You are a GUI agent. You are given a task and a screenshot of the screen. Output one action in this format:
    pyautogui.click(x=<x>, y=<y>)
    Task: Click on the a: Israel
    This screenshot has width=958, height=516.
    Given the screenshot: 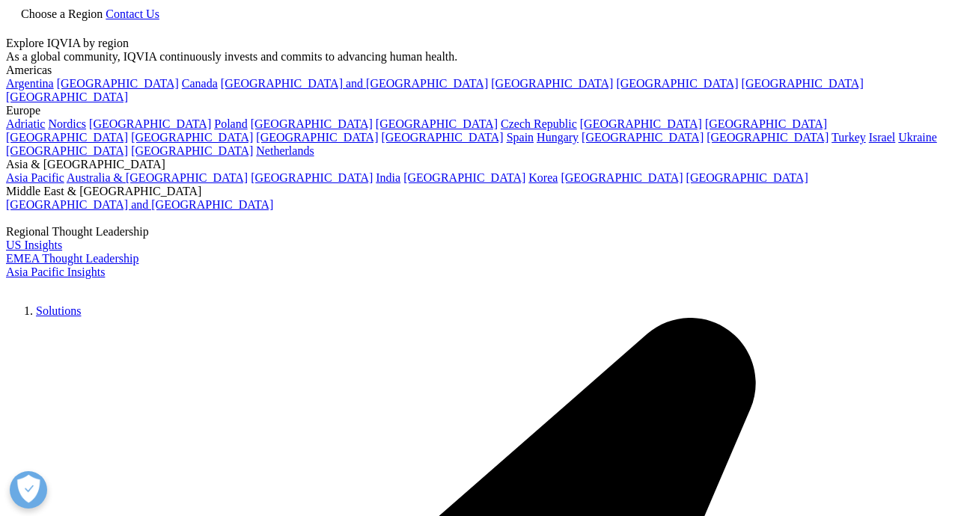 What is the action you would take?
    pyautogui.click(x=882, y=137)
    